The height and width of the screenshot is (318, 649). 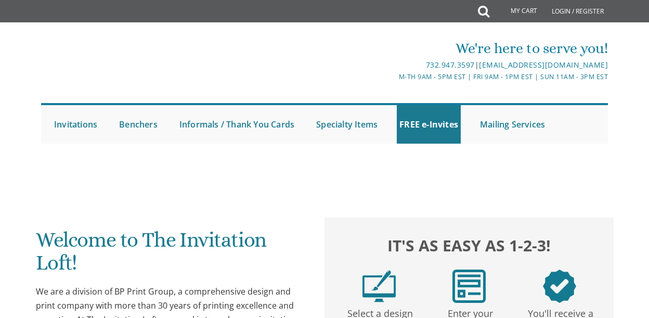 I want to click on h2: It's as easy as 1-2-3!, so click(x=469, y=245).